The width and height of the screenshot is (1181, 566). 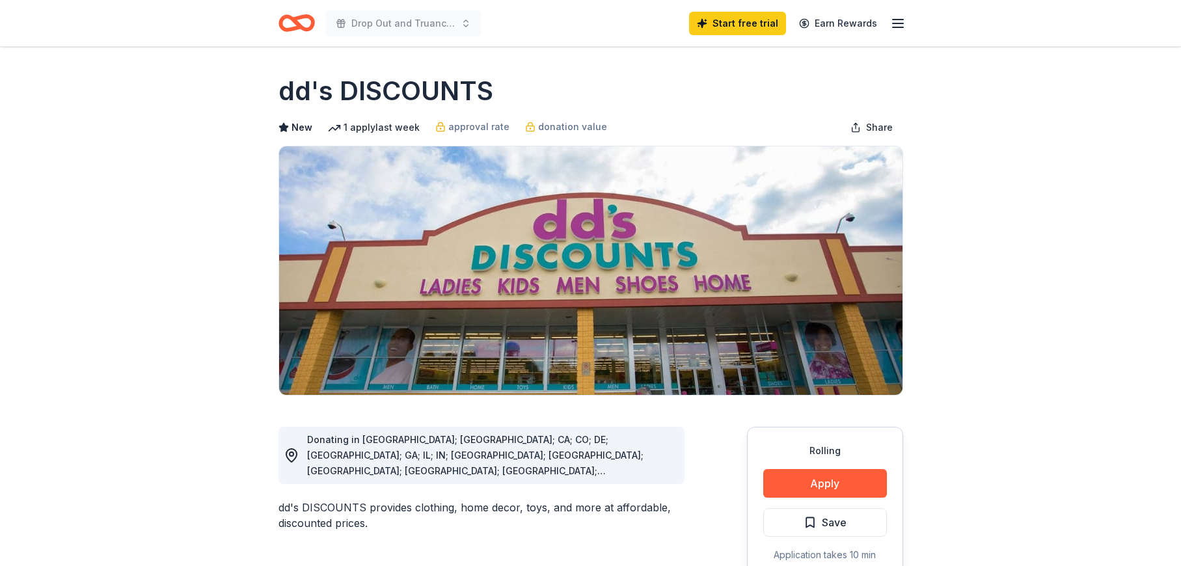 What do you see at coordinates (386, 91) in the screenshot?
I see `h1: dd's DISCOUNTS` at bounding box center [386, 91].